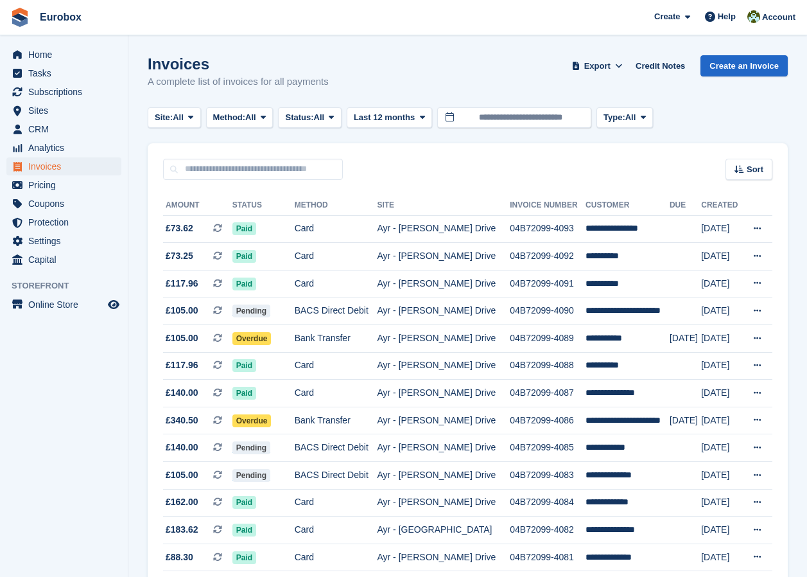 This screenshot has height=577, width=807. Describe the element at coordinates (67, 73) in the screenshot. I see `span: Tasks` at that location.